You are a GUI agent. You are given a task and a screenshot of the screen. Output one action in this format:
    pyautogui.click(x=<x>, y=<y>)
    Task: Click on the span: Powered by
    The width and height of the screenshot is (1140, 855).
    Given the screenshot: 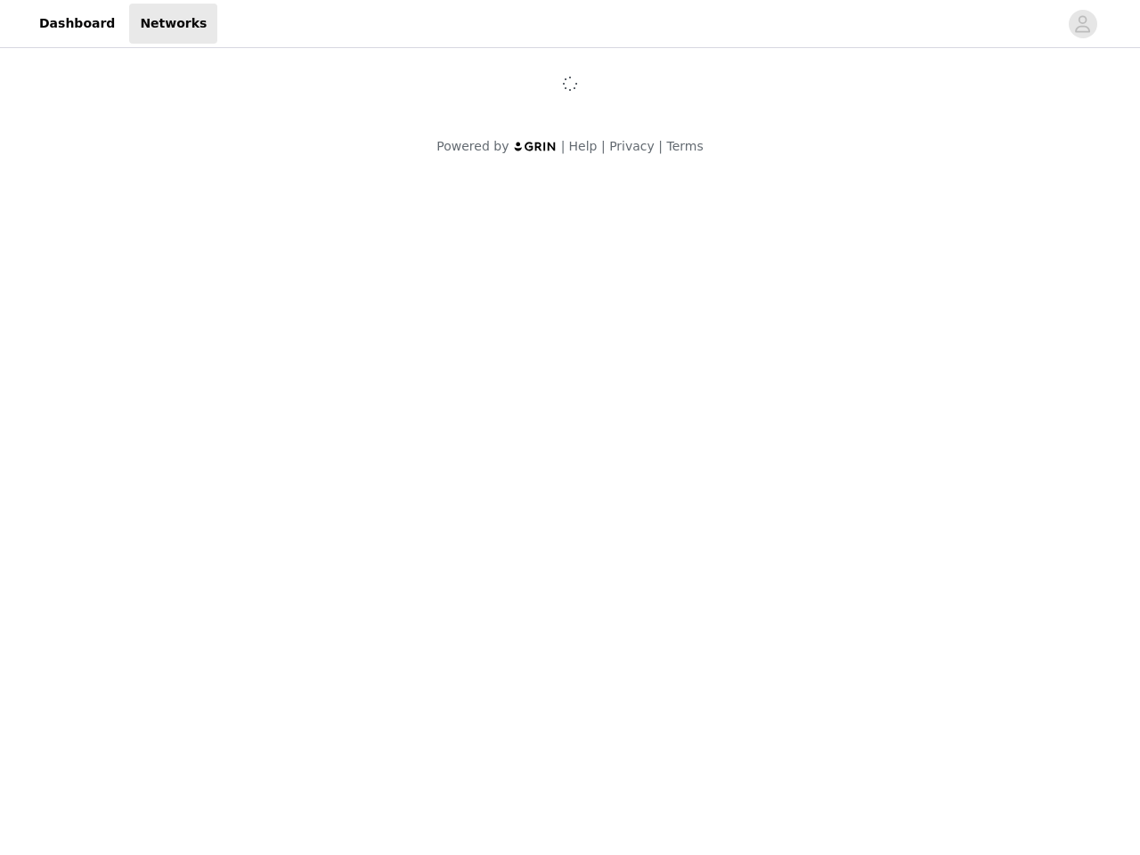 What is the action you would take?
    pyautogui.click(x=472, y=146)
    